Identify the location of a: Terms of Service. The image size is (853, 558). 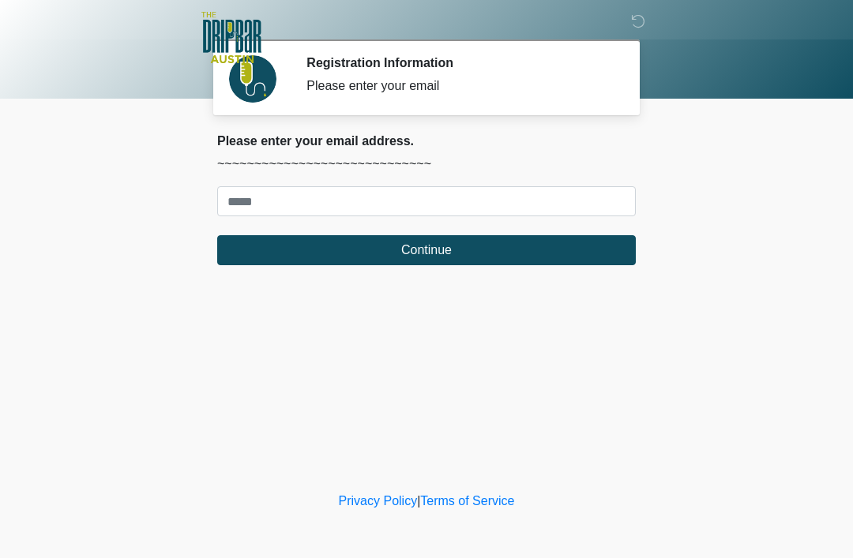
(467, 501).